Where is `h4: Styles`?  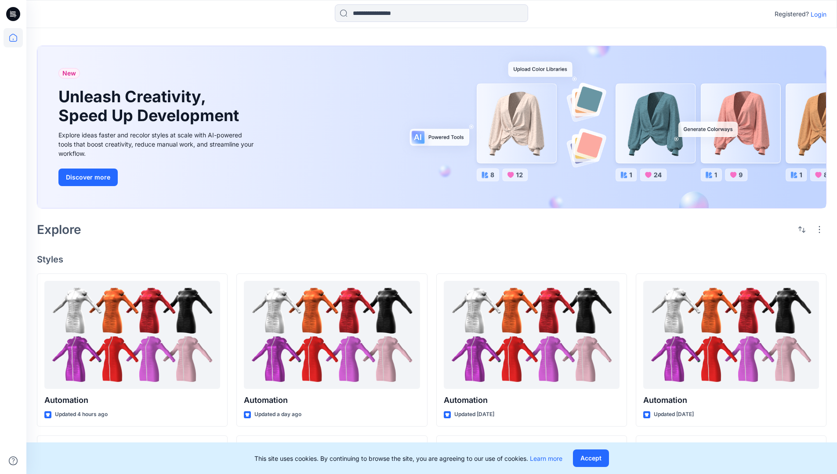 h4: Styles is located at coordinates (431, 260).